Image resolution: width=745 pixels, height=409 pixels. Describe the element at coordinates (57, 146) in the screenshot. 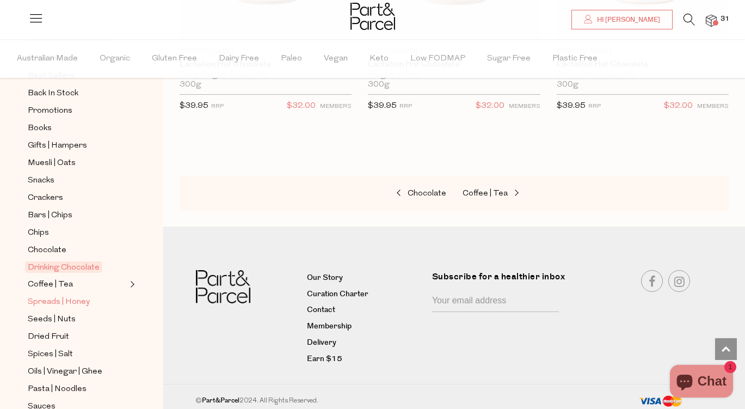

I see `span: Gifts | Hampers` at that location.